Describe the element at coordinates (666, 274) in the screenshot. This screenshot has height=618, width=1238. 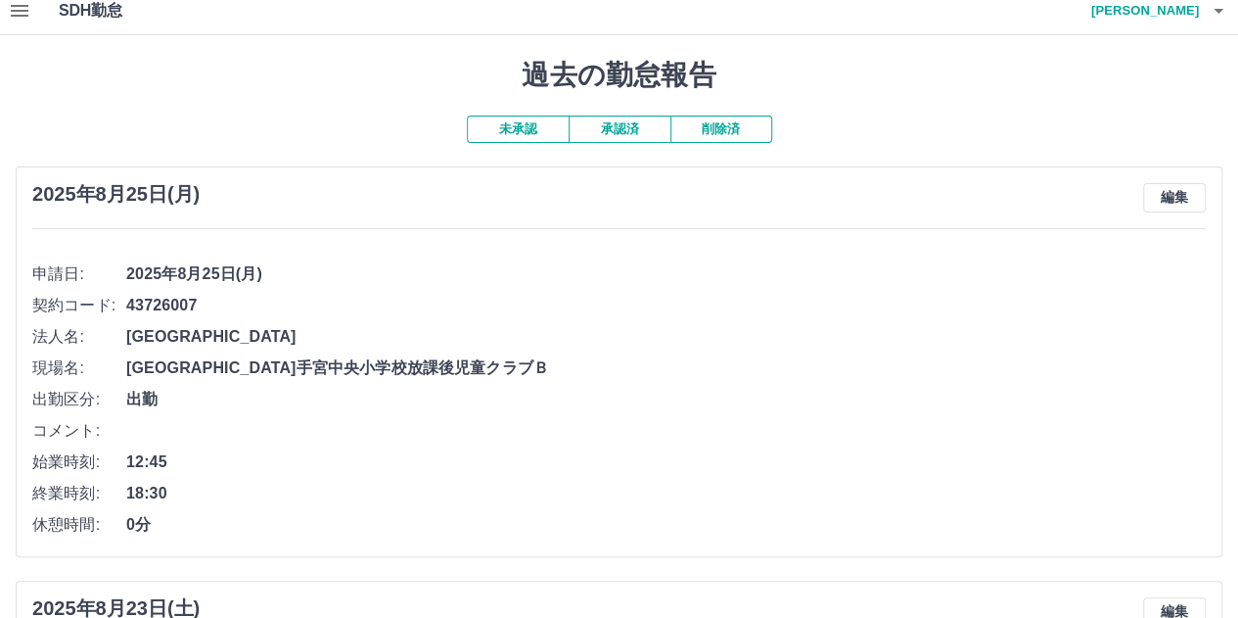
I see `span: 2025年8月25日(月)` at that location.